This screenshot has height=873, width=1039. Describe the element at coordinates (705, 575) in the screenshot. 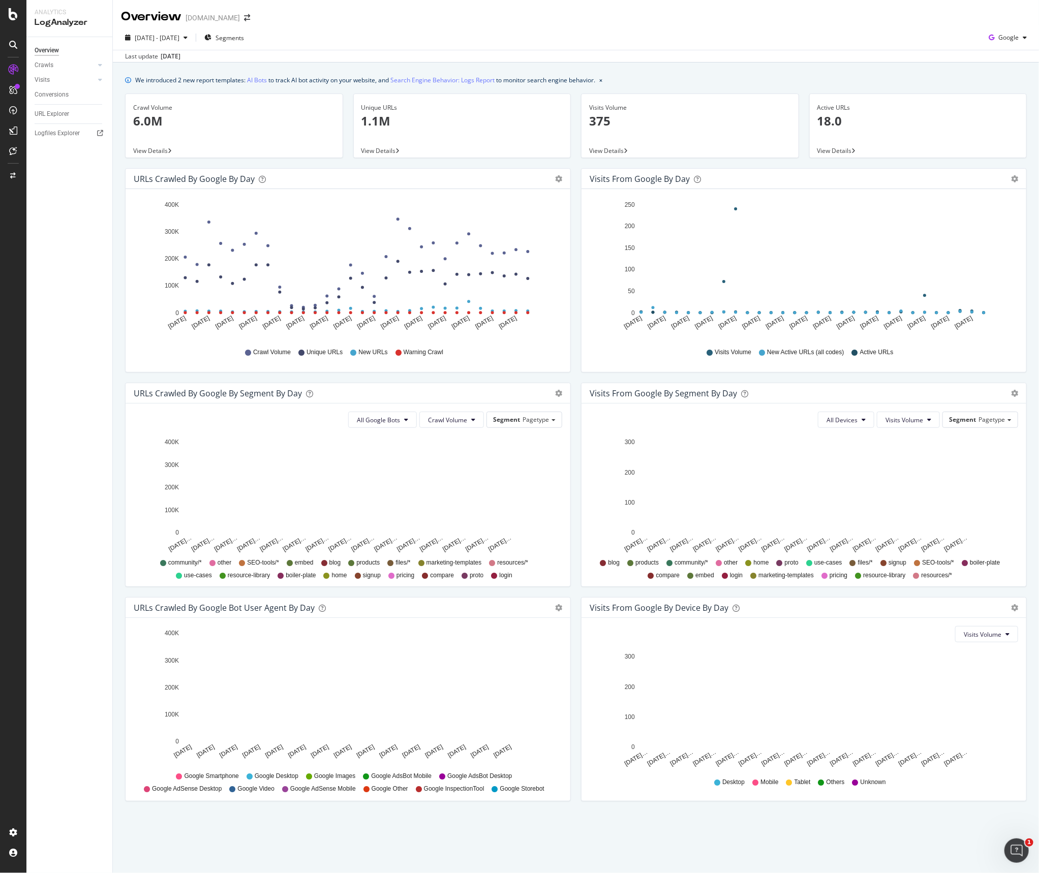

I see `span: embed` at that location.